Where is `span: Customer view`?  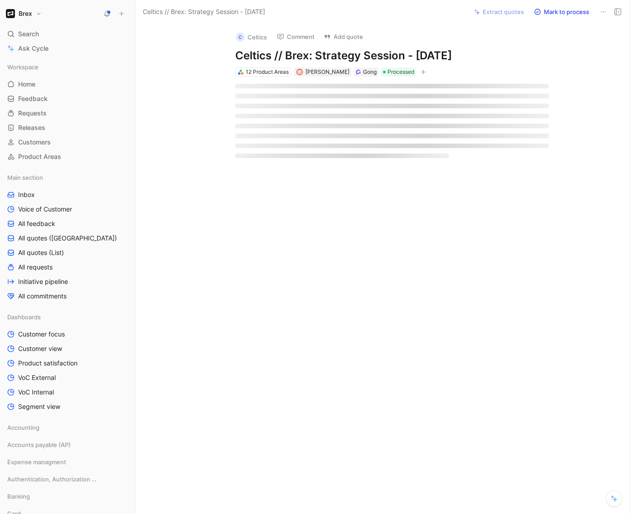
span: Customer view is located at coordinates (40, 349).